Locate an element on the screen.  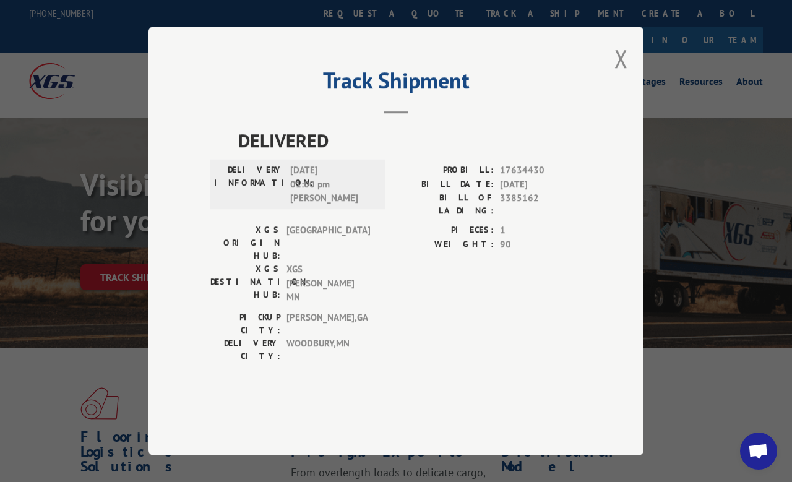
label: BILL OF LADING: is located at coordinates (445, 204).